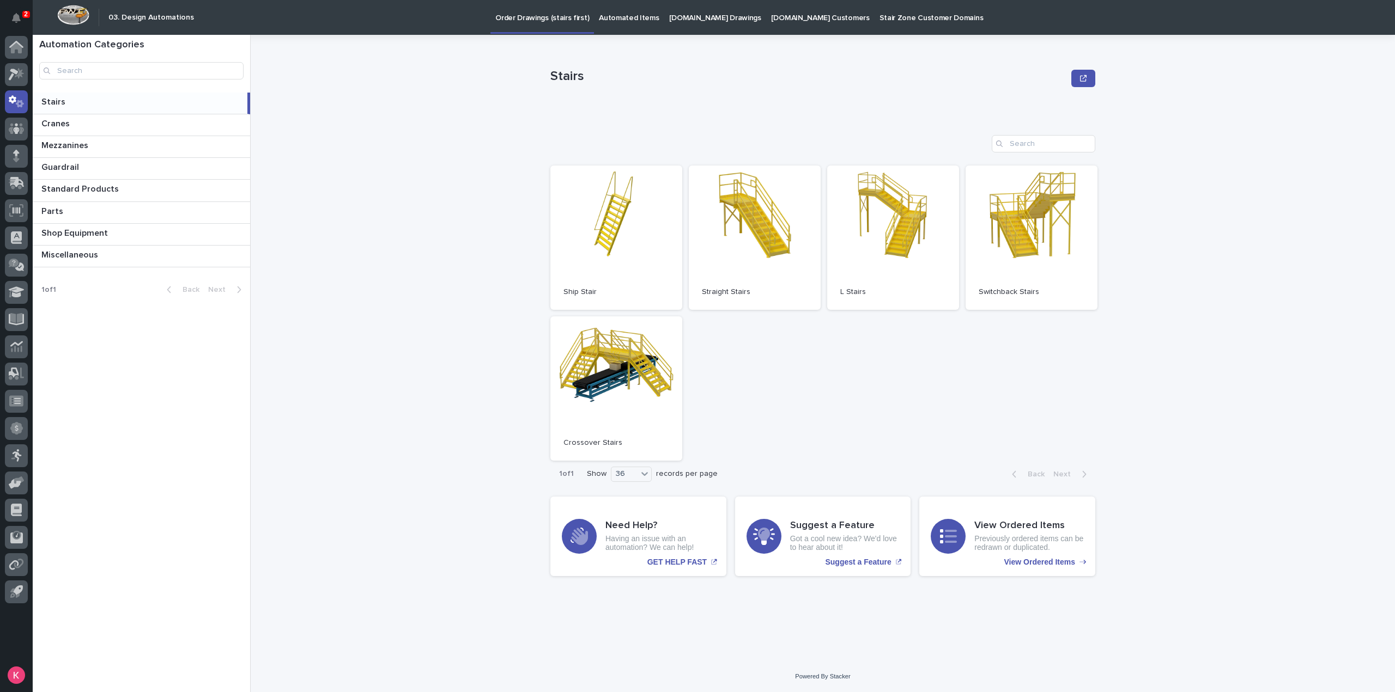  Describe the element at coordinates (660, 544) in the screenshot. I see `p: Having an issue with an automation? We can help!` at that location.